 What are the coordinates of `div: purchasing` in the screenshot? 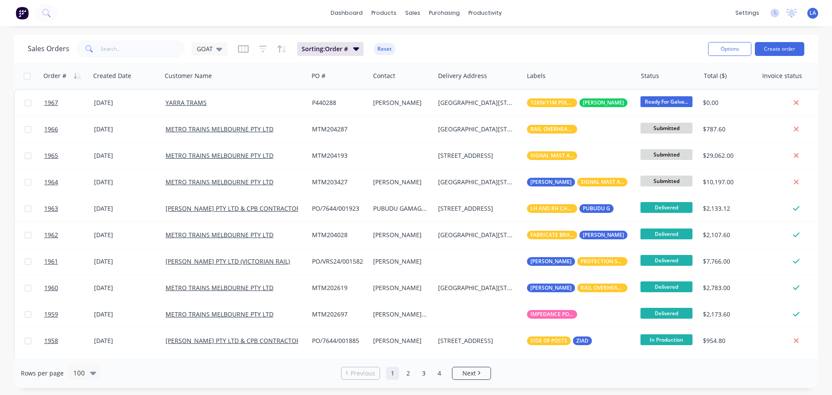 It's located at (444, 13).